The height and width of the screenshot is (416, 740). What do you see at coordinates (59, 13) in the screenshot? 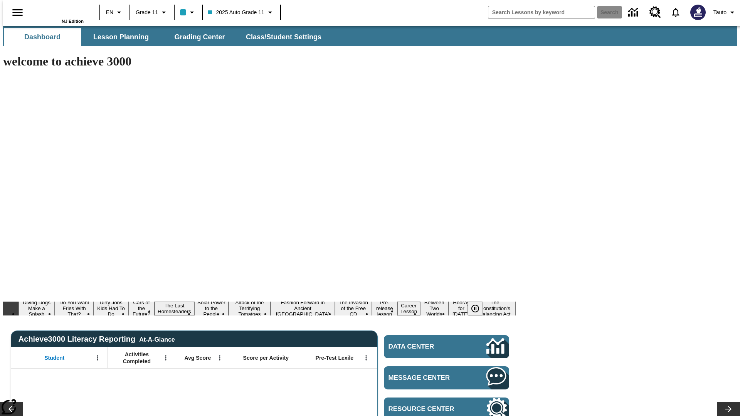
I see `div: Home` at bounding box center [59, 13].